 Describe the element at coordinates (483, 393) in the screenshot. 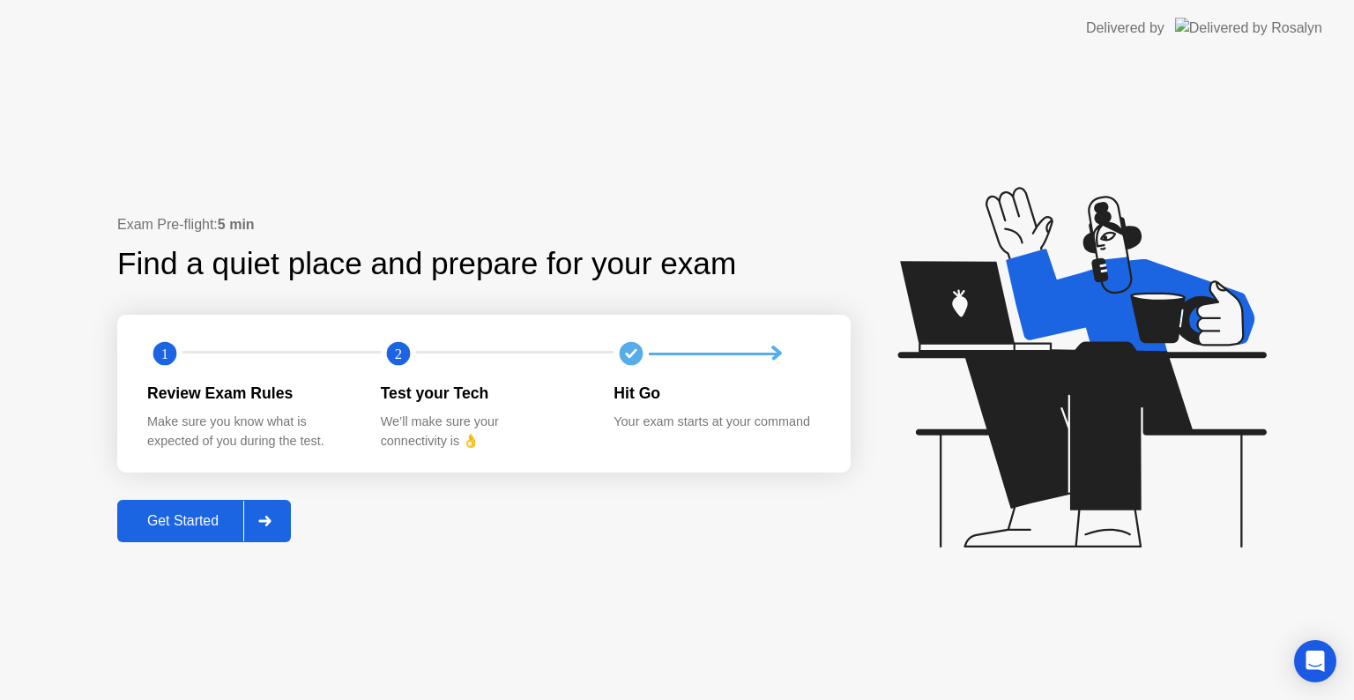

I see `div: Test your Tech` at that location.